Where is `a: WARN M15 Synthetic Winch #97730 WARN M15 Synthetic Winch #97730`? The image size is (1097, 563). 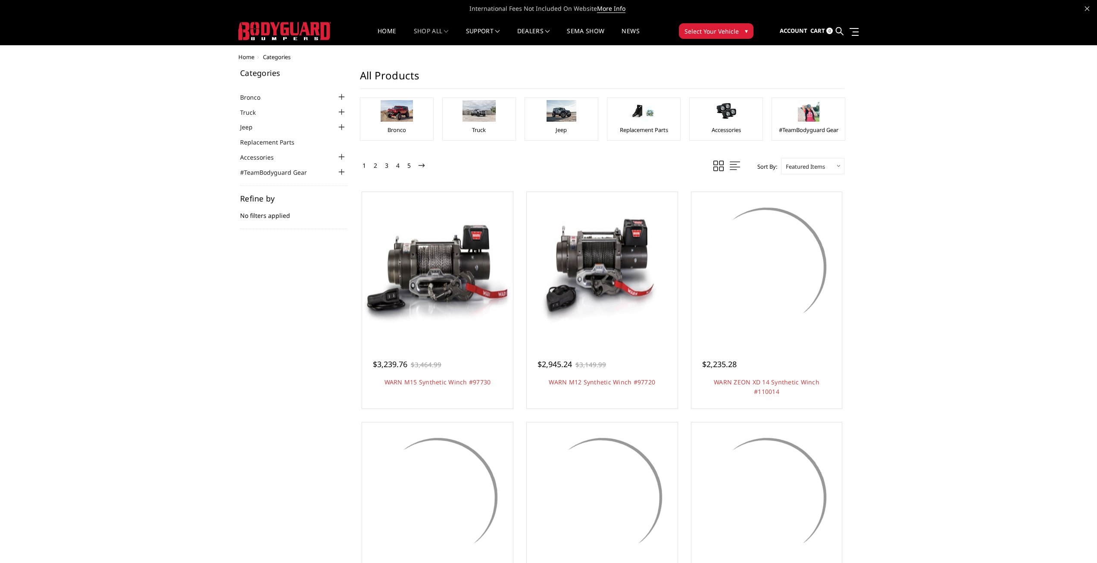
a: WARN M15 Synthetic Winch #97730 WARN M15 Synthetic Winch #97730 is located at coordinates (438, 267).